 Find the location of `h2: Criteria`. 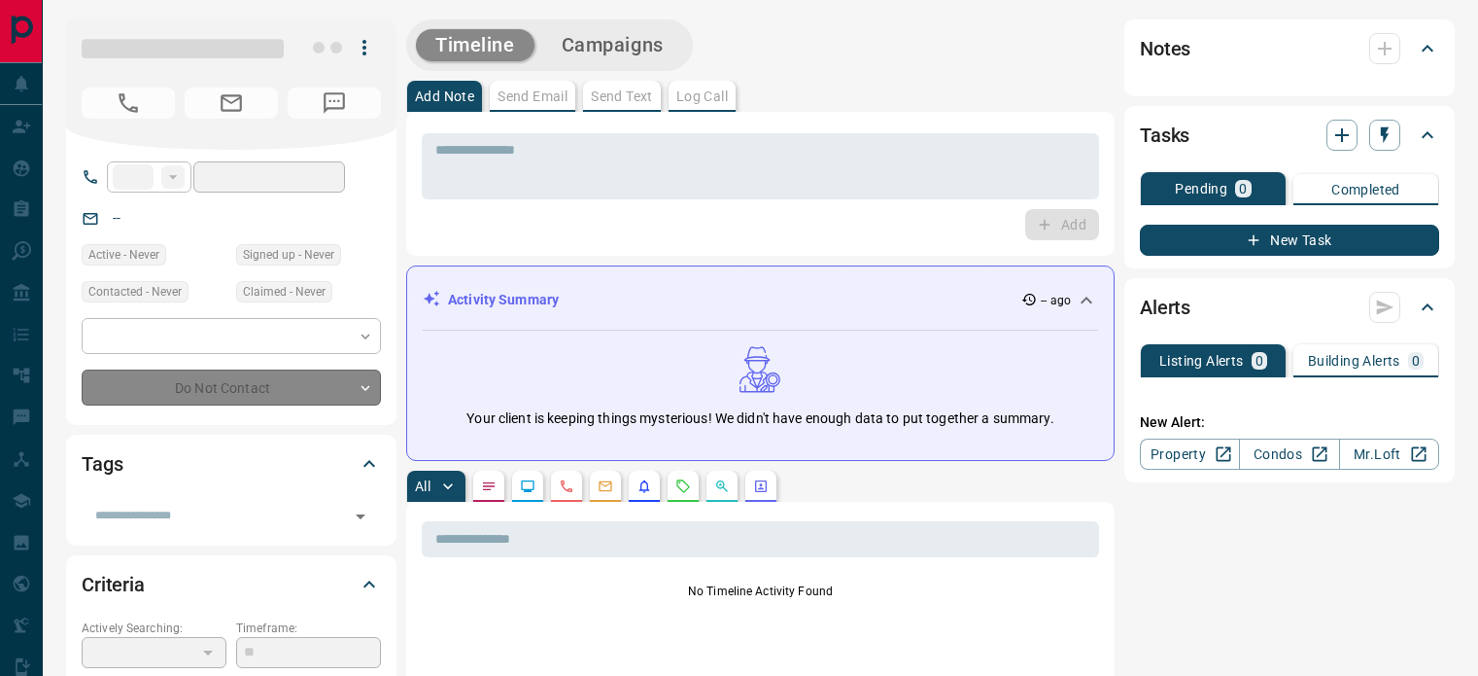

h2: Criteria is located at coordinates (113, 584).